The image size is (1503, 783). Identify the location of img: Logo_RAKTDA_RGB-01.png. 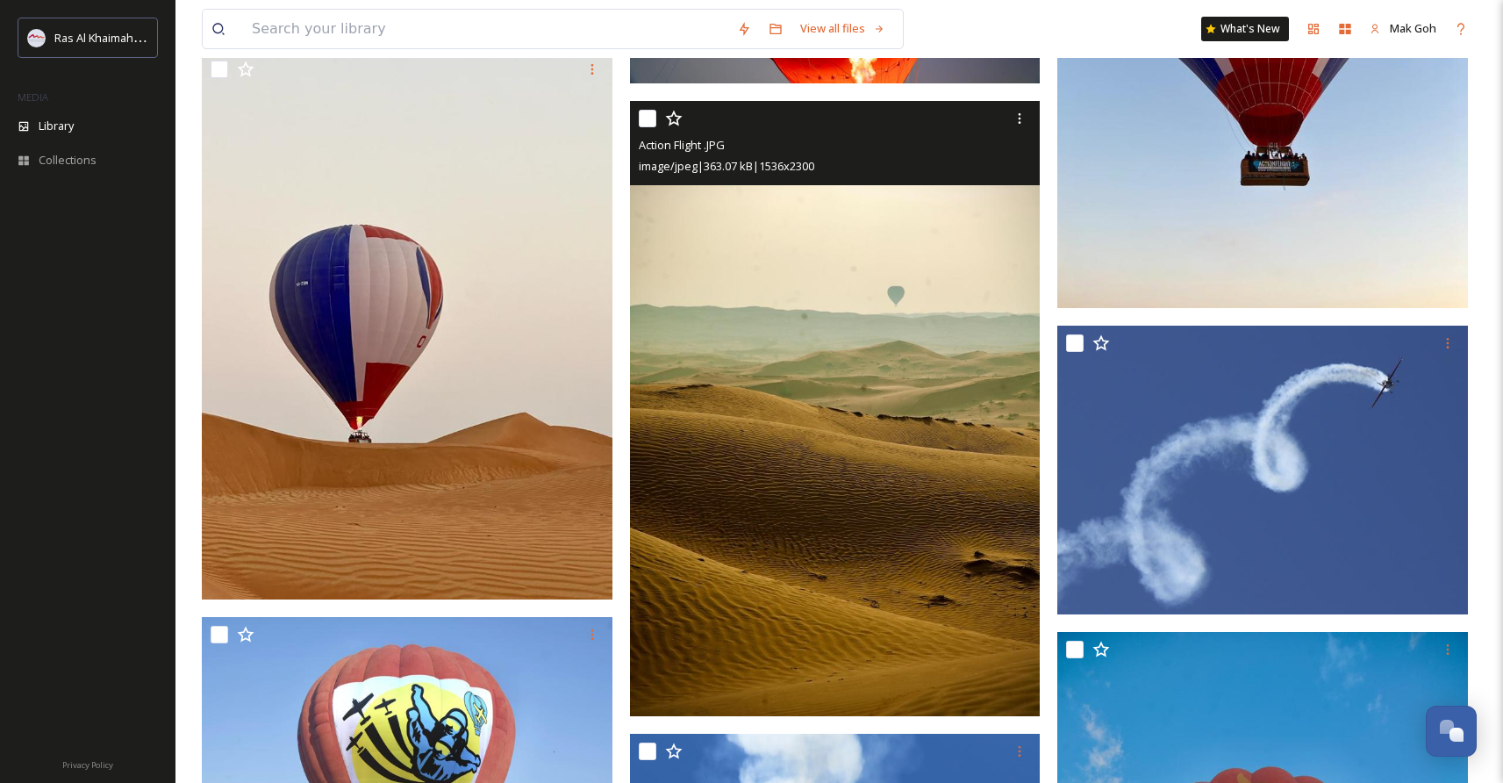
(37, 38).